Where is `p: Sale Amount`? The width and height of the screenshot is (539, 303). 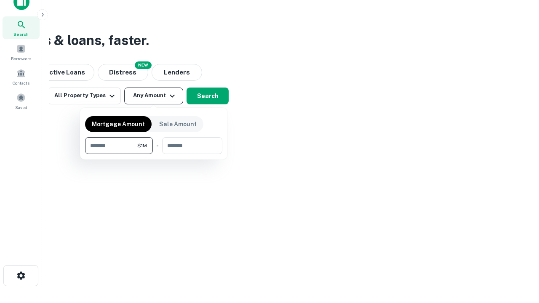
p: Sale Amount is located at coordinates (178, 124).